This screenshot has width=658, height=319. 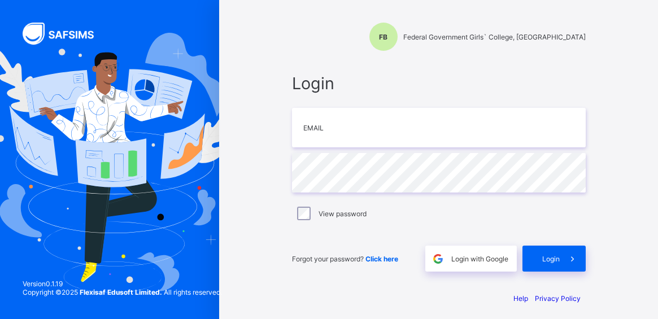 I want to click on span: Version 0.1.19, so click(x=122, y=283).